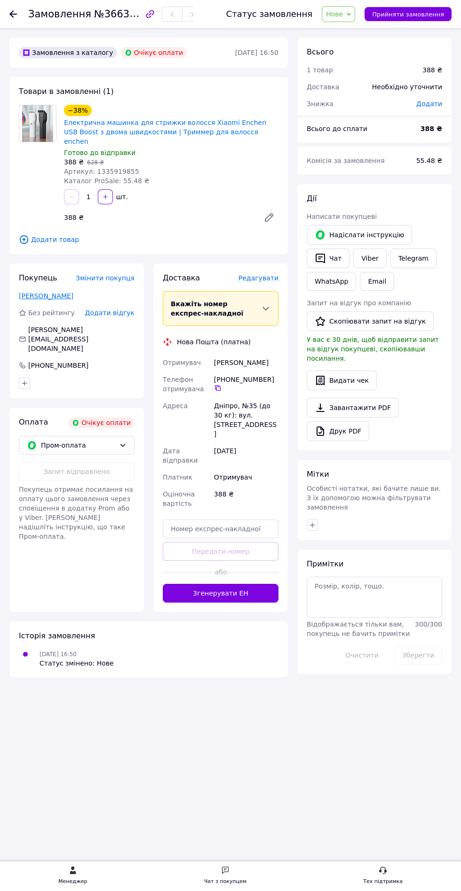 This screenshot has width=461, height=891. Describe the element at coordinates (358, 629) in the screenshot. I see `span: Відображається тільки вам, покупець не бачить примітки` at that location.